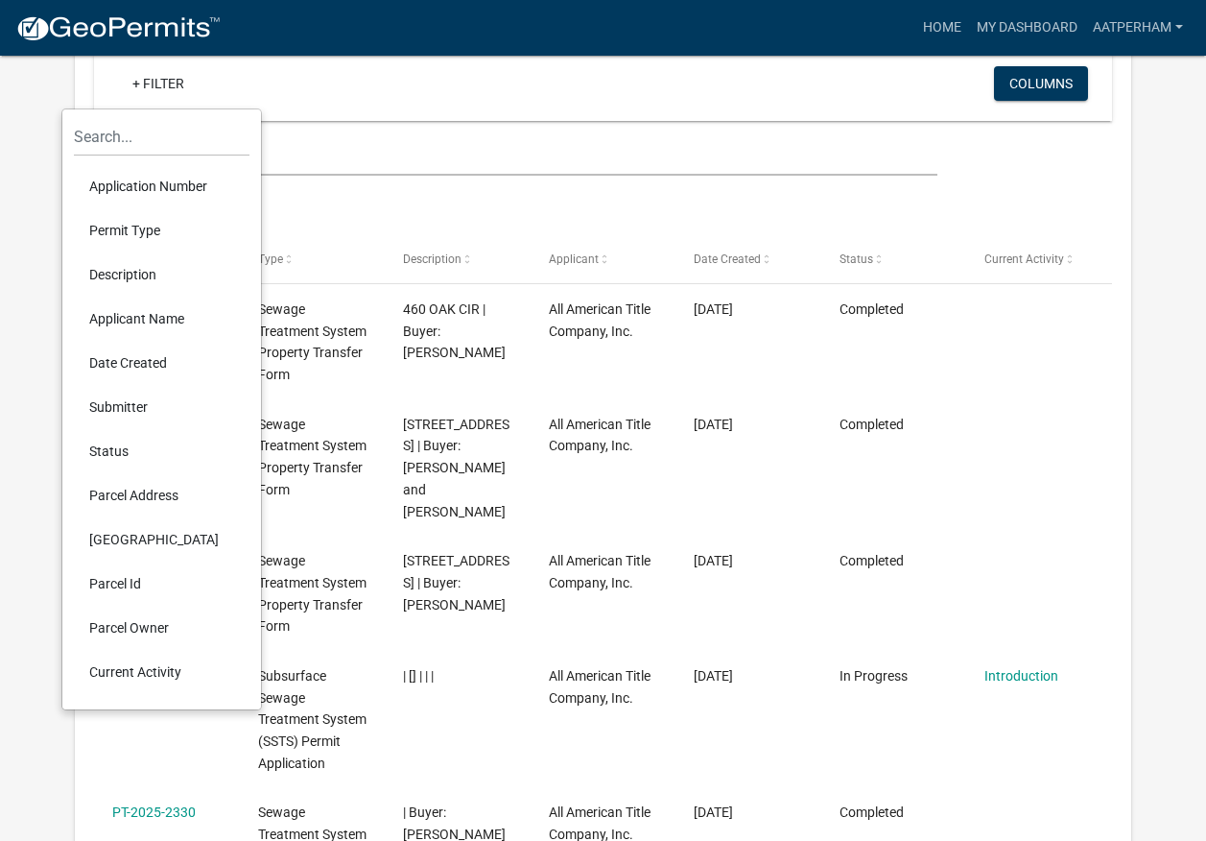 Image resolution: width=1206 pixels, height=841 pixels. I want to click on a: Home, so click(942, 28).